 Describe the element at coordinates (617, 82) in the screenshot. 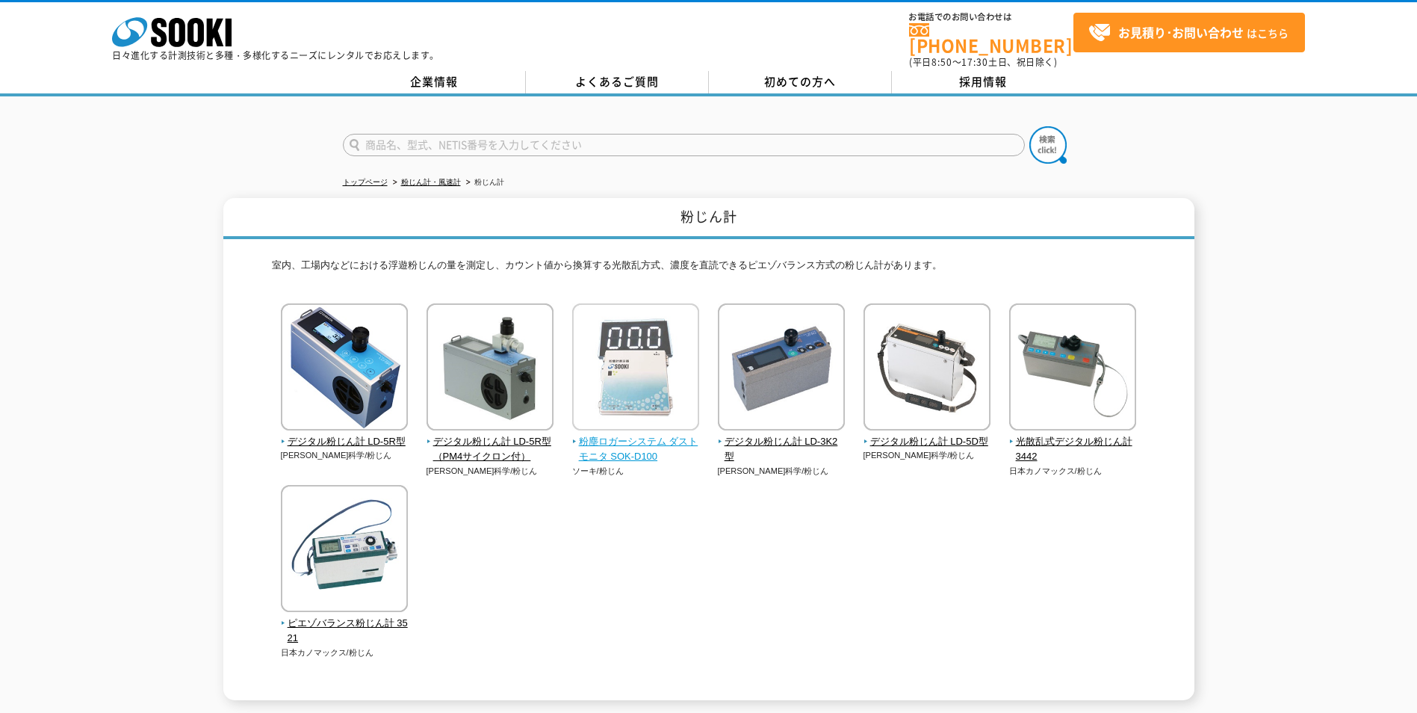

I see `a: よくあるご質問` at that location.